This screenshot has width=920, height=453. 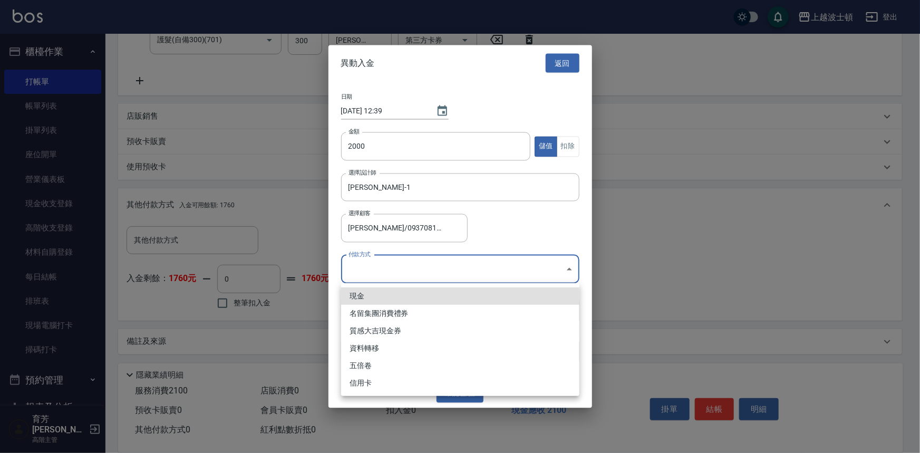 I want to click on li: 資料轉移, so click(x=460, y=348).